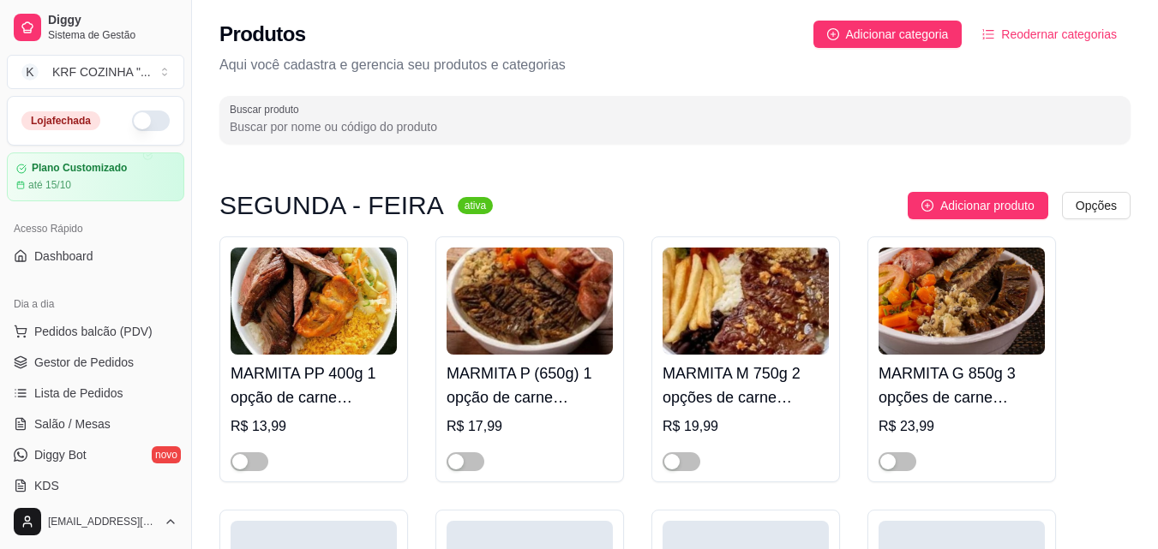  Describe the element at coordinates (79, 168) in the screenshot. I see `article: Plano Customizado` at that location.